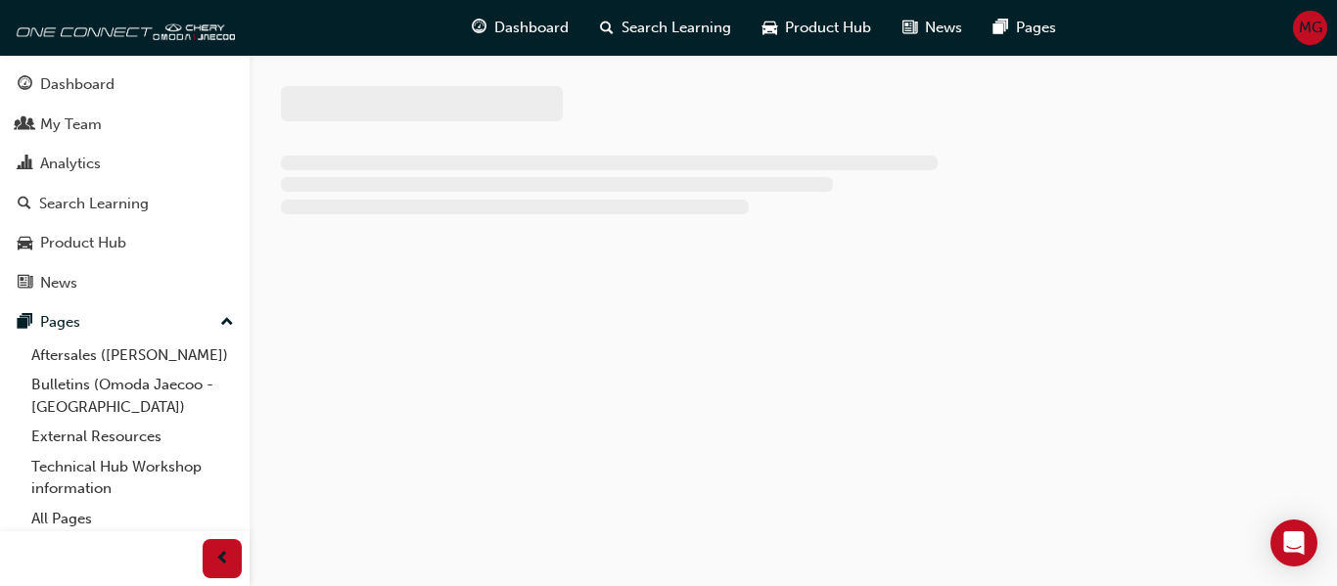 The width and height of the screenshot is (1337, 586). What do you see at coordinates (122, 27) in the screenshot?
I see `a: oneconnect` at bounding box center [122, 27].